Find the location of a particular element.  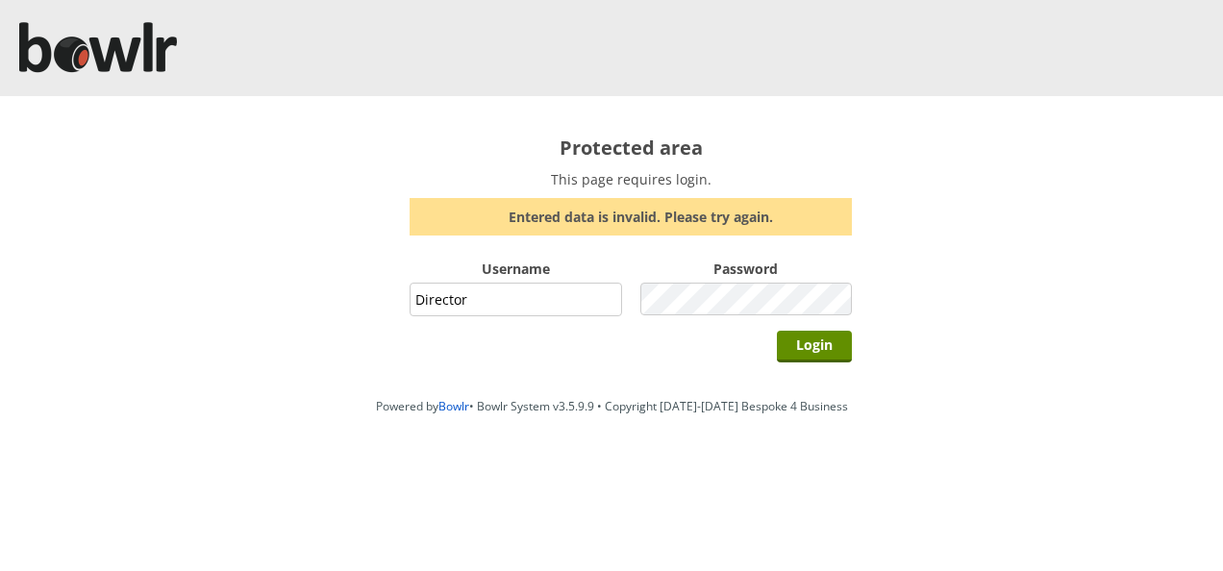

label: Username is located at coordinates (515, 268).